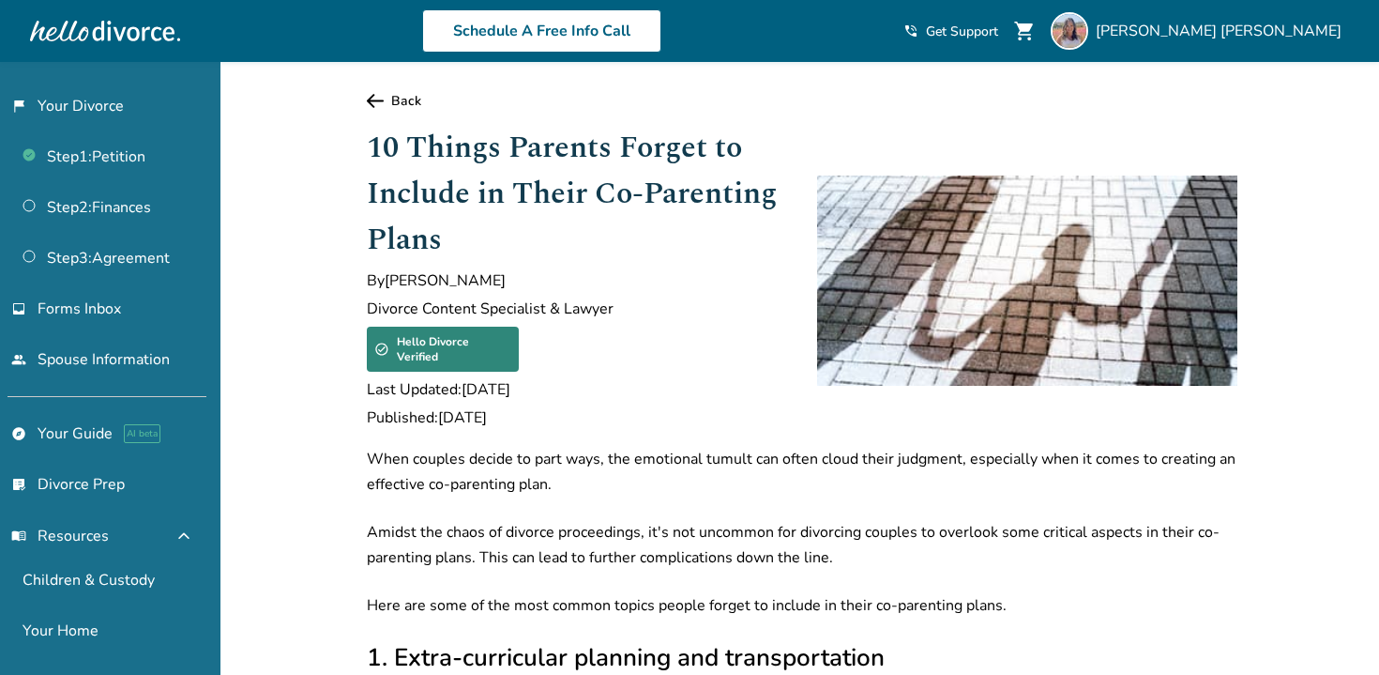 This screenshot has height=675, width=1379. What do you see at coordinates (142, 434) in the screenshot?
I see `span: AI beta` at bounding box center [142, 434].